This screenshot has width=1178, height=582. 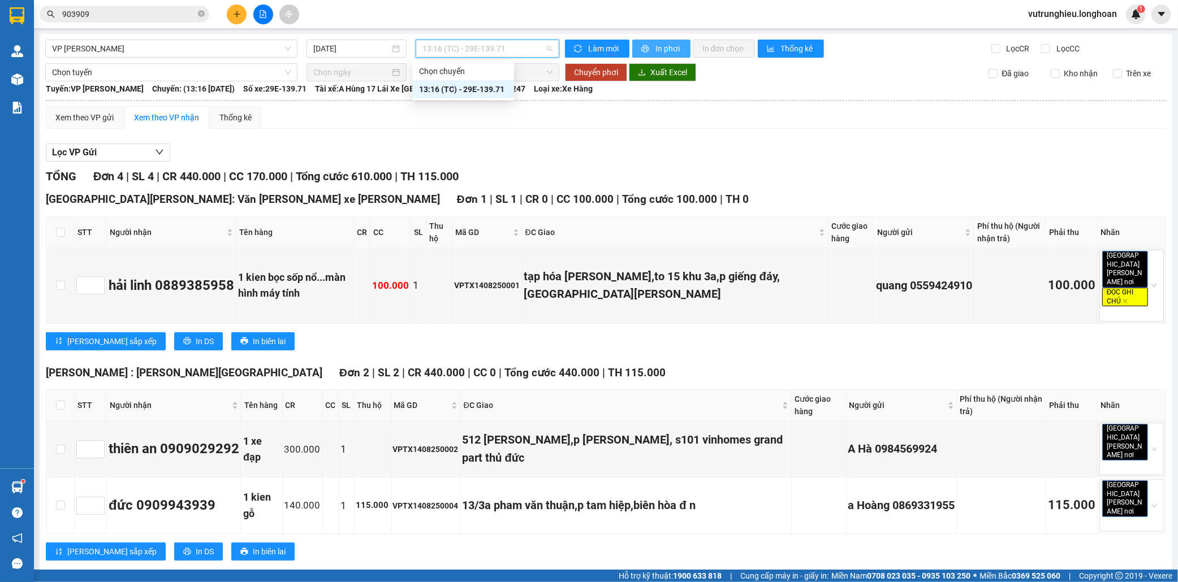 I want to click on span: CC 170.000, so click(x=258, y=176).